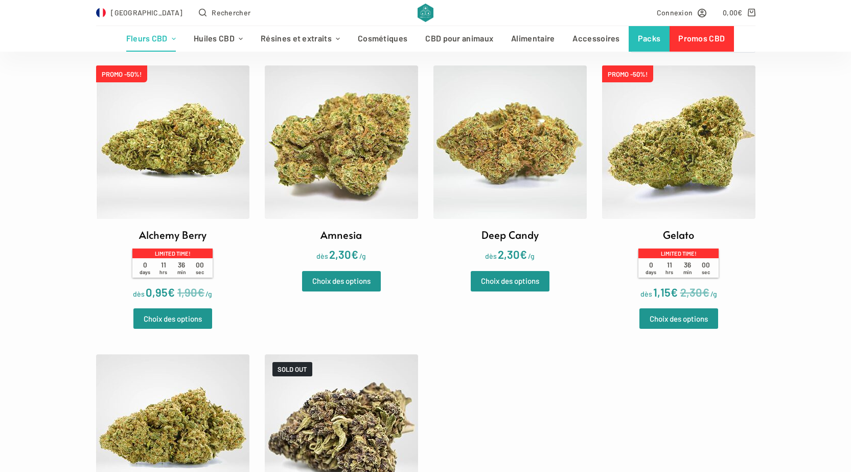 The height and width of the screenshot is (472, 851). I want to click on img: FR Flag, so click(101, 13).